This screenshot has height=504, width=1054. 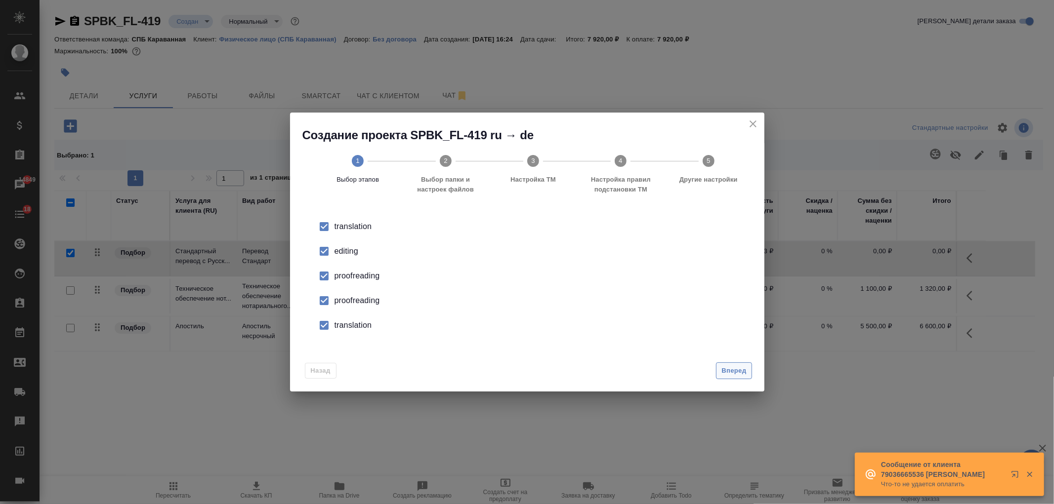 What do you see at coordinates (708, 180) in the screenshot?
I see `span: Другие настройки` at bounding box center [708, 180].